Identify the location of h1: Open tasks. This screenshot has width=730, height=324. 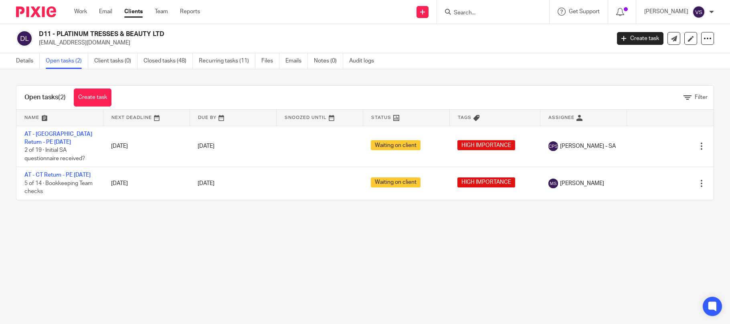
(45, 97).